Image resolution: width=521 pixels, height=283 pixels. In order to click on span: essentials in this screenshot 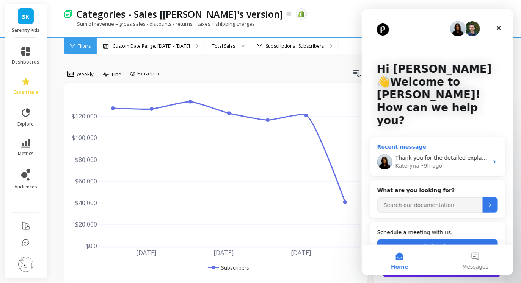, I will do `click(26, 92)`.